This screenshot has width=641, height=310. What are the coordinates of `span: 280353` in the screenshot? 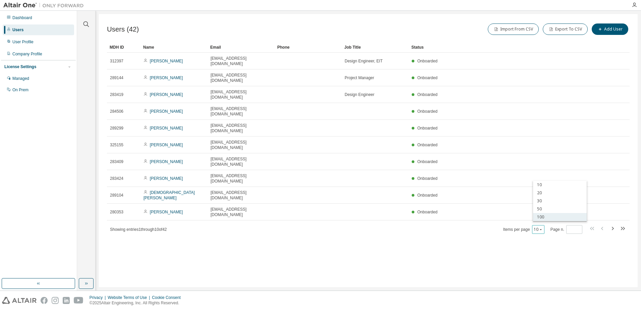 It's located at (117, 212).